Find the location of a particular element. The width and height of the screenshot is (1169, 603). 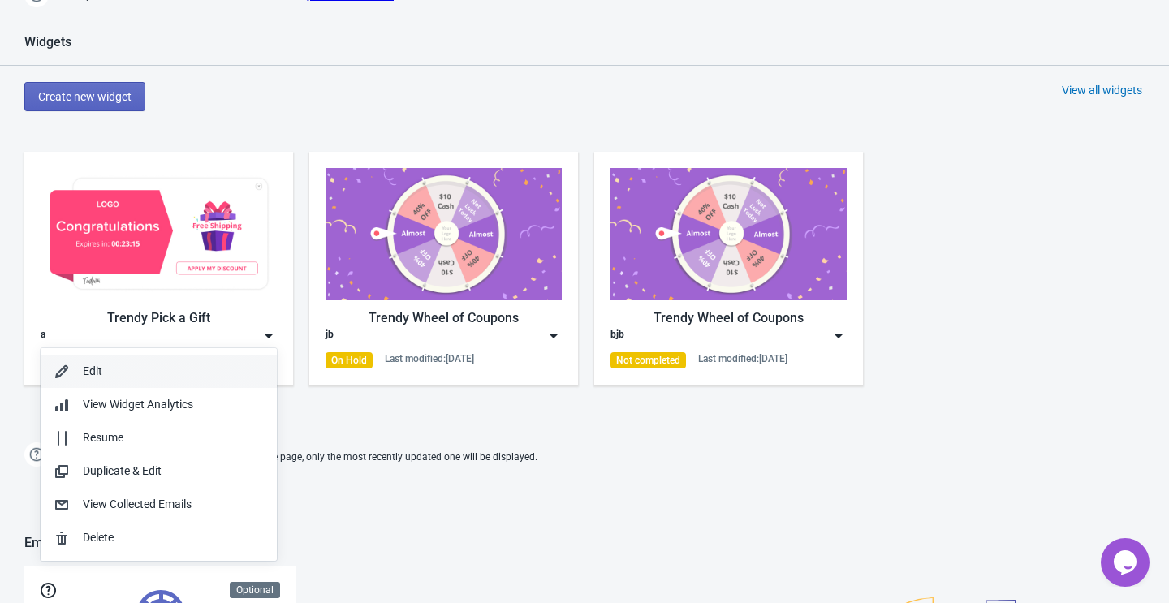

div: bjb is located at coordinates (617, 336).